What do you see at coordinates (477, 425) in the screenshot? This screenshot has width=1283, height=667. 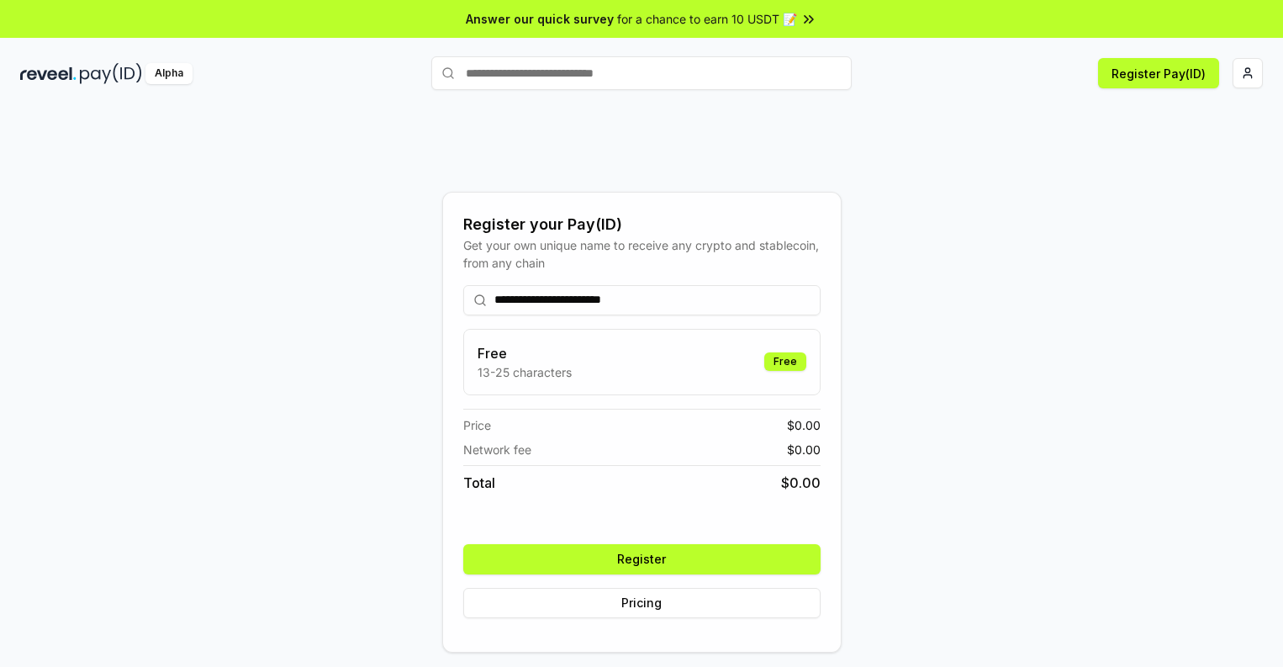 I see `span: Price` at bounding box center [477, 425].